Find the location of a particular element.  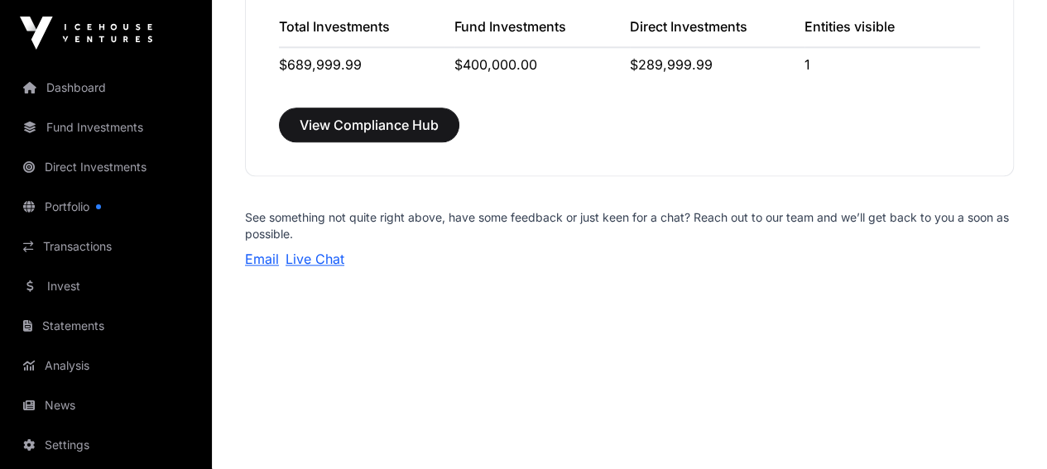

div: Entities visible is located at coordinates (892, 32).